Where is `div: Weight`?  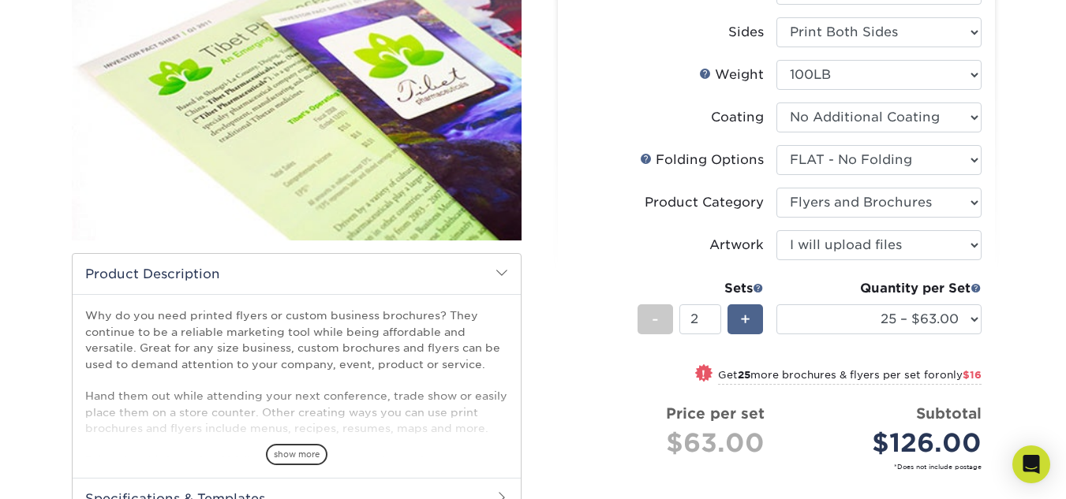
div: Weight is located at coordinates (731, 75).